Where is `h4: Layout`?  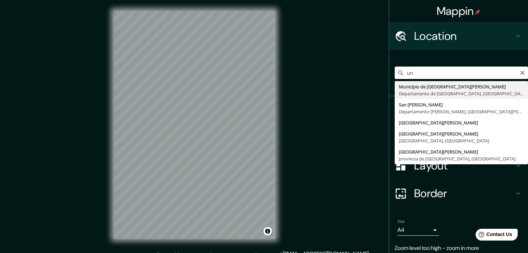
h4: Layout is located at coordinates (464, 166).